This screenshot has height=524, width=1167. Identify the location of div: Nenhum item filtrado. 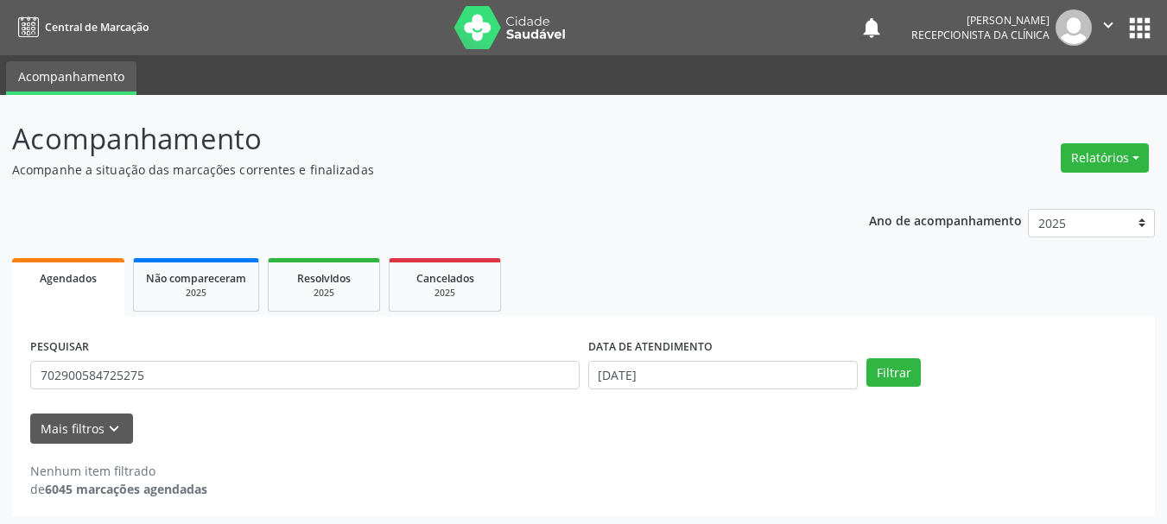
(118, 471).